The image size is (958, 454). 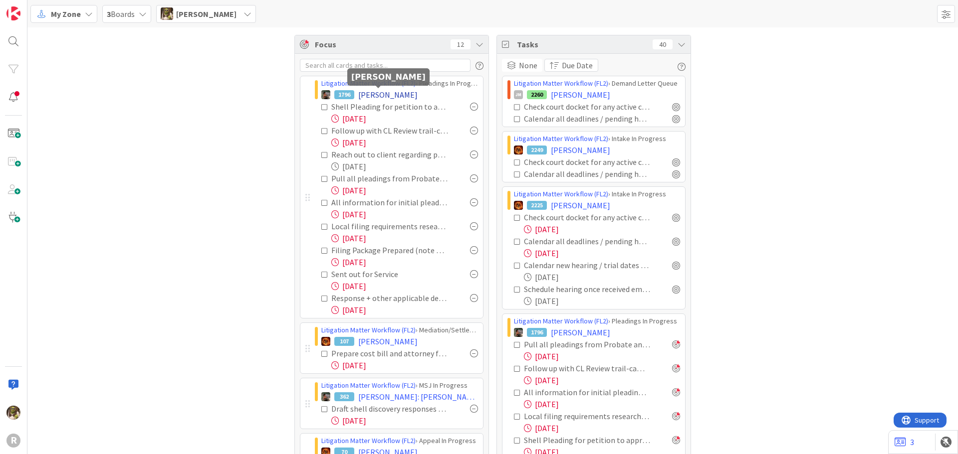 What do you see at coordinates (390, 409) in the screenshot?
I see `div: Draft shell discovery responses (check dropbox for docs)` at bounding box center [390, 409].